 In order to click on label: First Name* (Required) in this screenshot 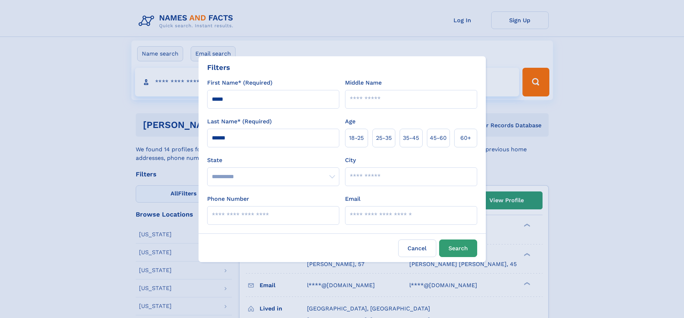, I will do `click(240, 83)`.